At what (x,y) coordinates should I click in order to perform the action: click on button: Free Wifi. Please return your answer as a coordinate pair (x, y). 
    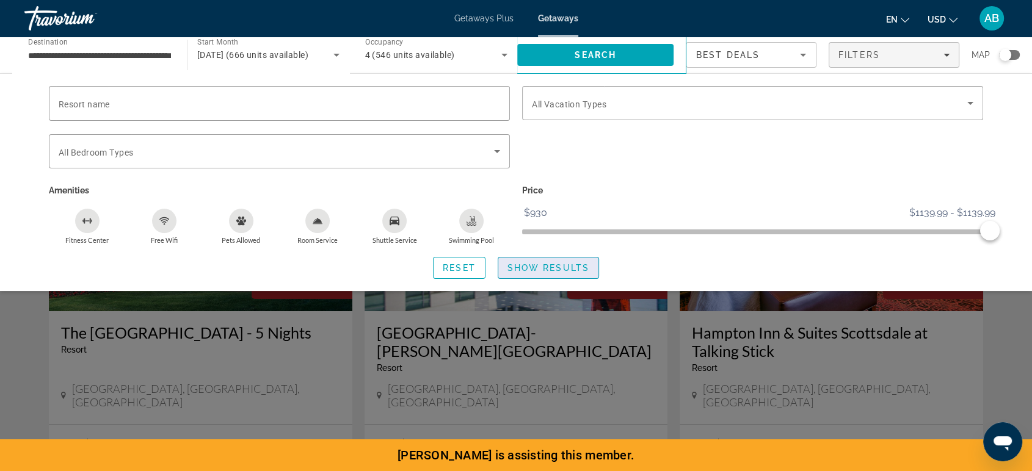
    Looking at the image, I should click on (164, 226).